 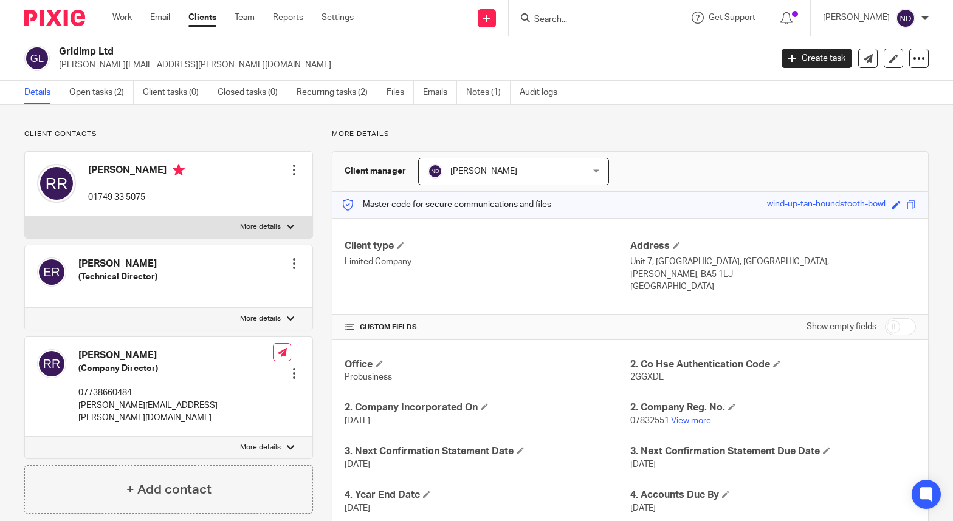 What do you see at coordinates (773, 495) in the screenshot?
I see `h4: 4. Accounts Due By` at bounding box center [773, 495].